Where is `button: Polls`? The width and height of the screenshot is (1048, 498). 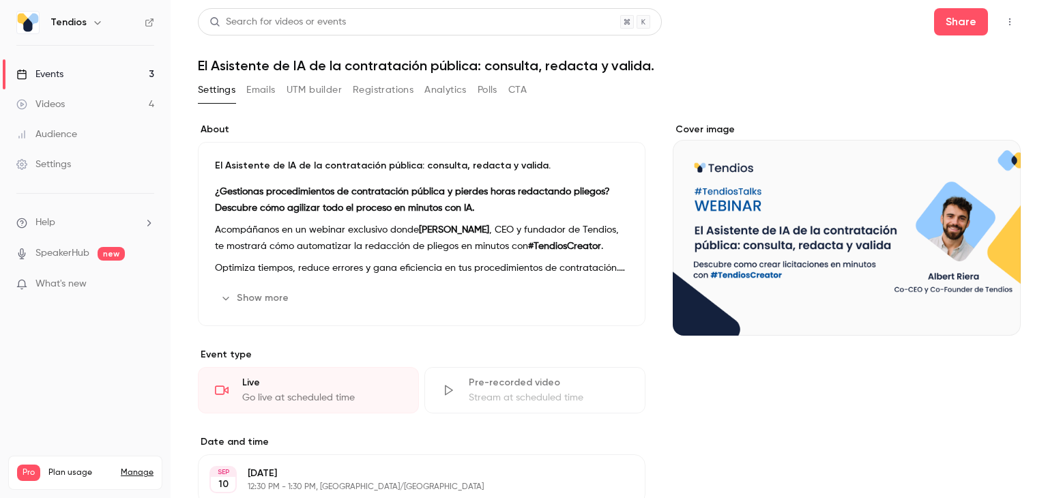 button: Polls is located at coordinates (487, 90).